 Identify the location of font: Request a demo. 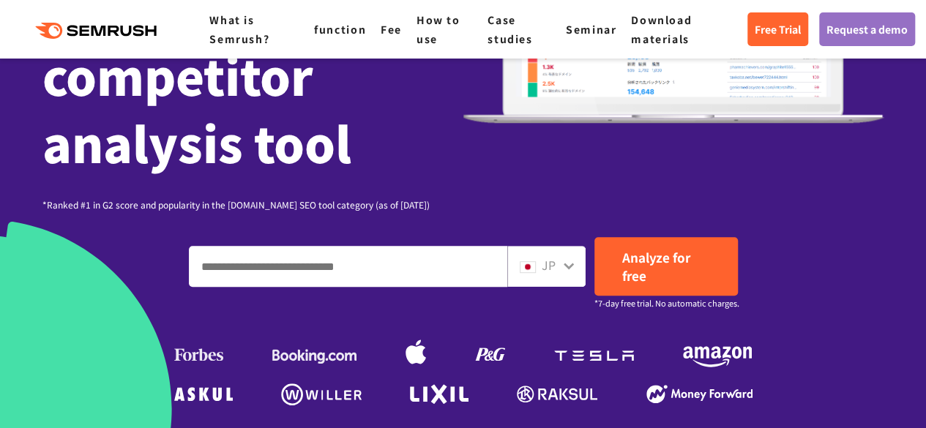
(867, 29).